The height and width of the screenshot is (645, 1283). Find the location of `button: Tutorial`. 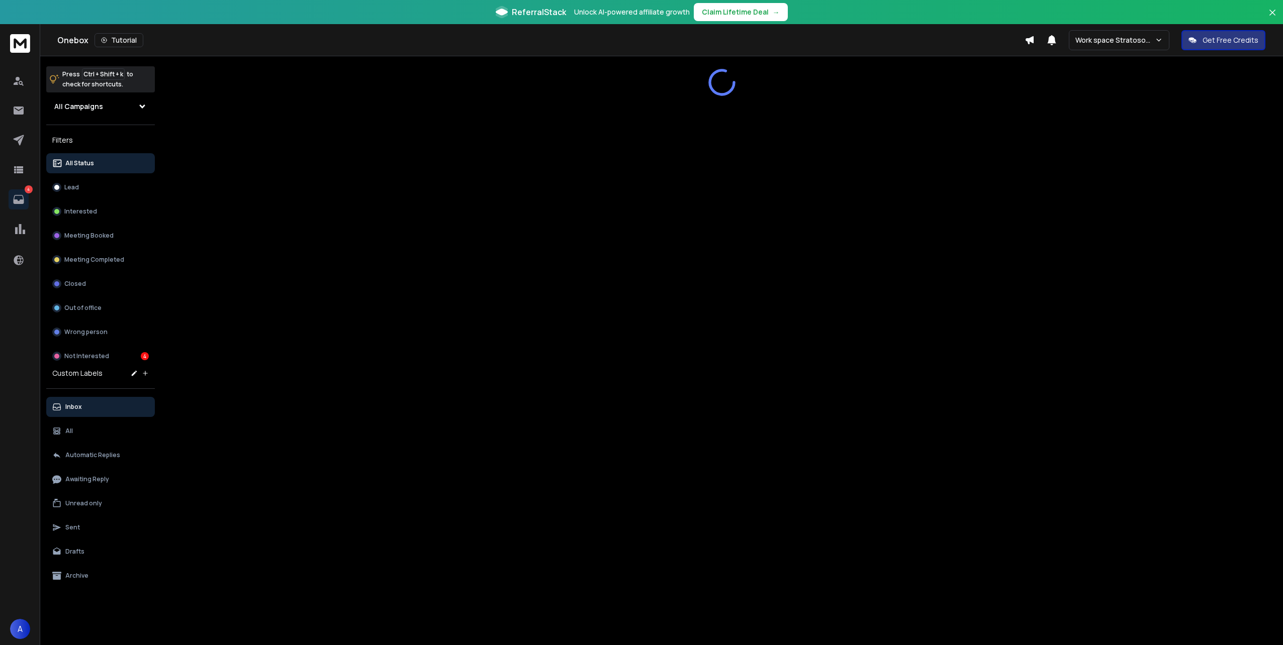

button: Tutorial is located at coordinates (119, 40).